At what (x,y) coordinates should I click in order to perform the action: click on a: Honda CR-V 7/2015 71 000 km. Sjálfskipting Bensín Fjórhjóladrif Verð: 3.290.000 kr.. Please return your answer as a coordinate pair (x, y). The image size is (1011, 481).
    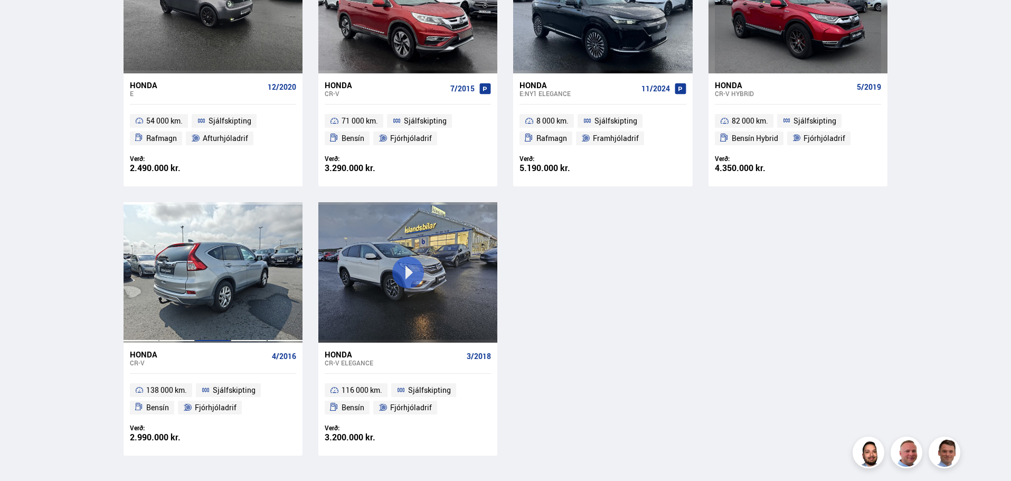
    Looking at the image, I should click on (408, 130).